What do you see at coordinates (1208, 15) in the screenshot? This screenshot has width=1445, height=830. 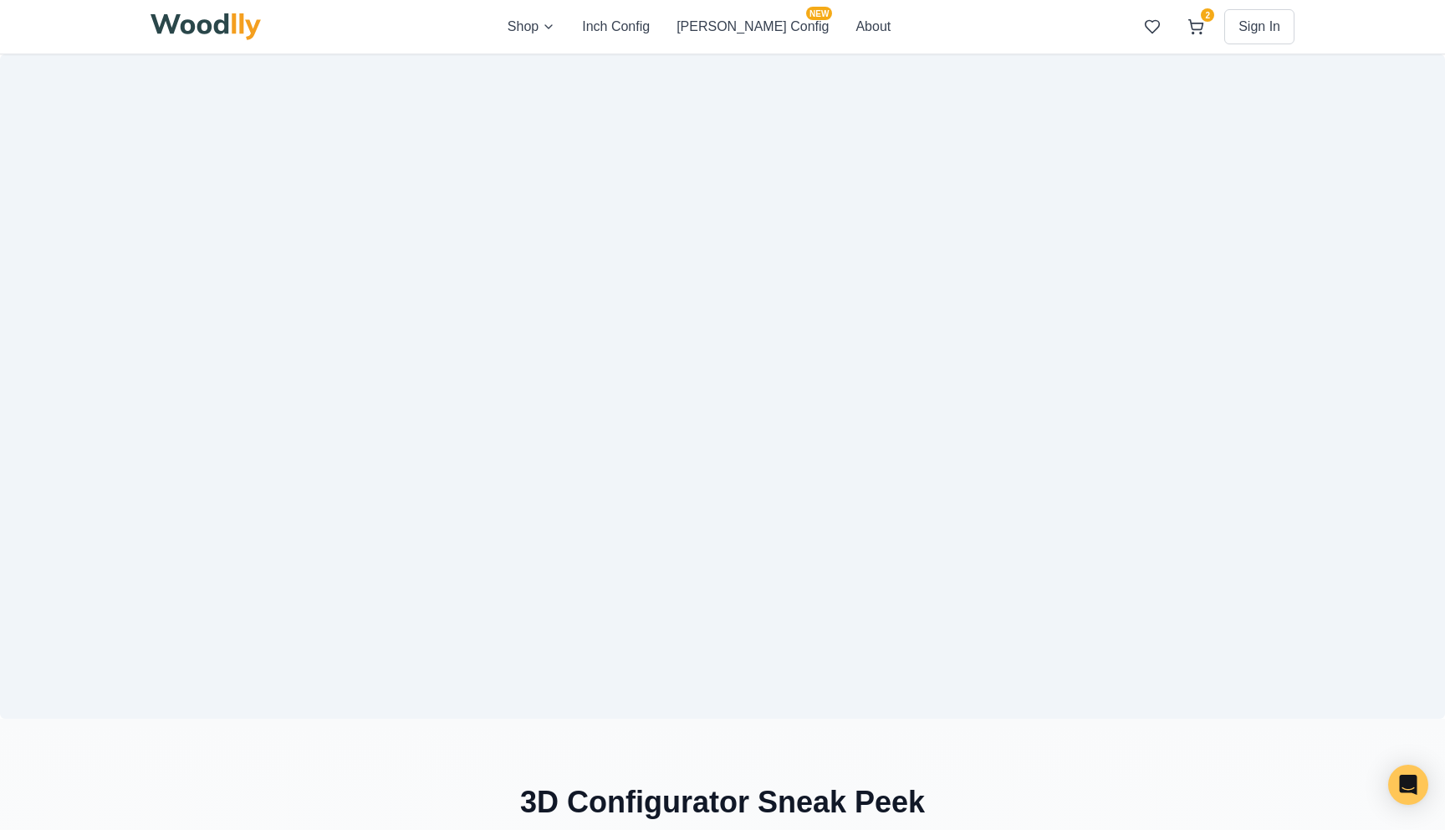 I see `span: 2` at bounding box center [1208, 15].